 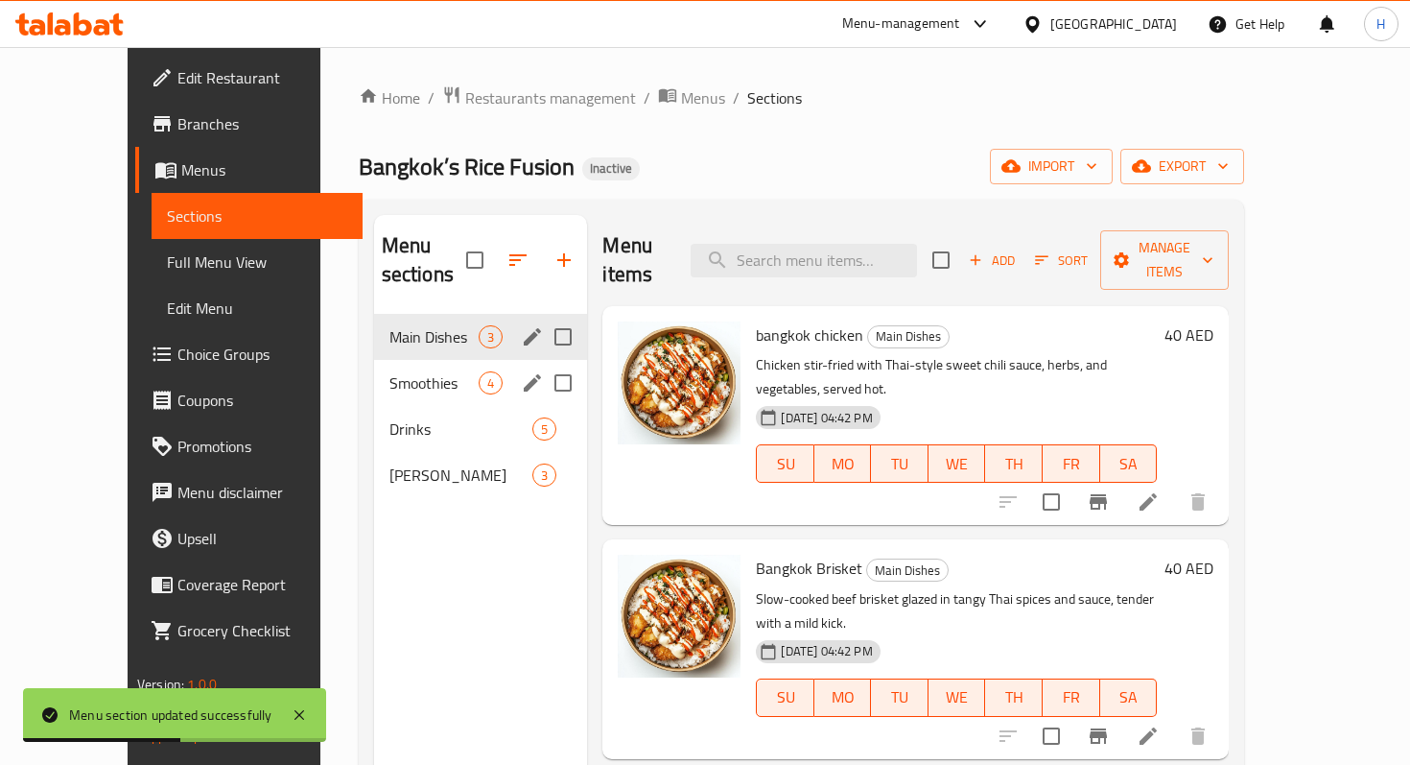 I want to click on span: Bangkok Brisket, so click(x=809, y=568).